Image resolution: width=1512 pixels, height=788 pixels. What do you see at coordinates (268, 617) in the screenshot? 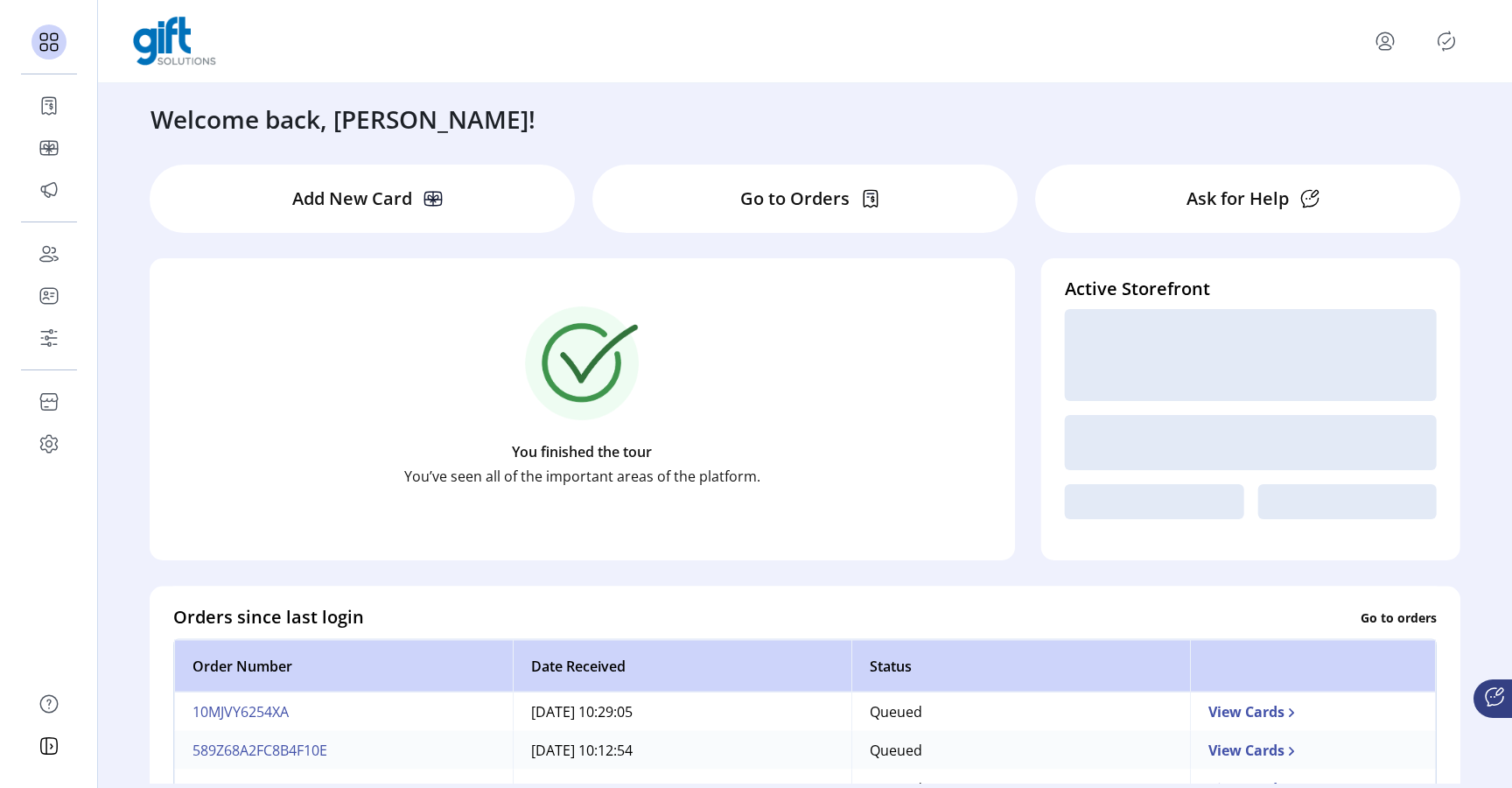
I see `h4: Orders since last login` at bounding box center [268, 617].